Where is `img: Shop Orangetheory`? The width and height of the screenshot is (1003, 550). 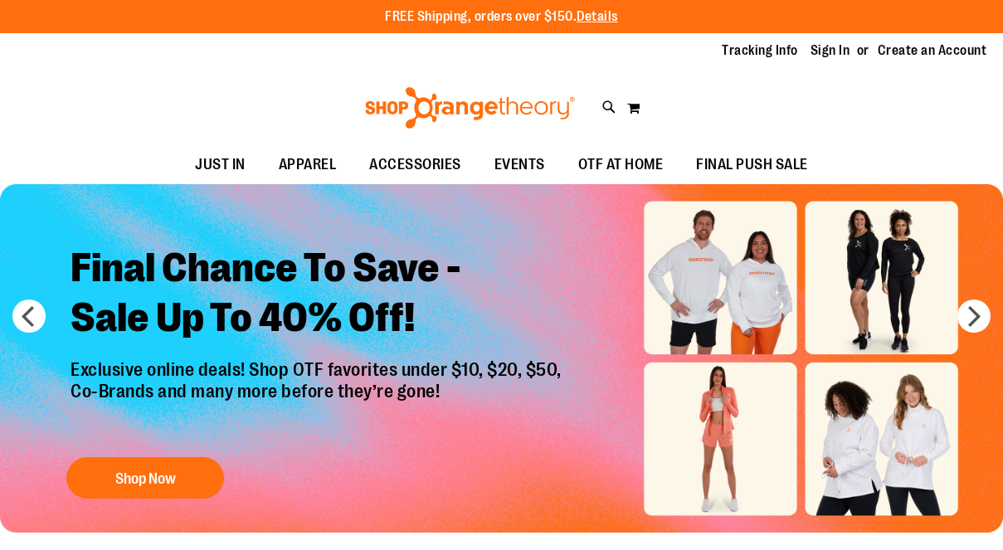
img: Shop Orangetheory is located at coordinates (470, 108).